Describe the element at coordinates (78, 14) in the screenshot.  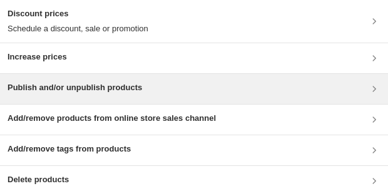
I see `h3: Discount prices` at that location.